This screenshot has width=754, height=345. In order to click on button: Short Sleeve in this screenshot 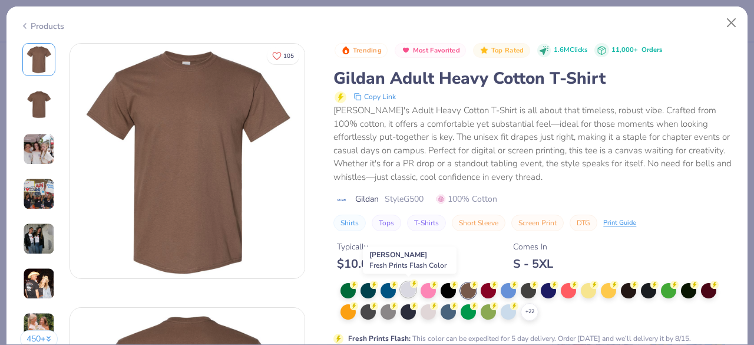, I will do `click(478, 223)`.